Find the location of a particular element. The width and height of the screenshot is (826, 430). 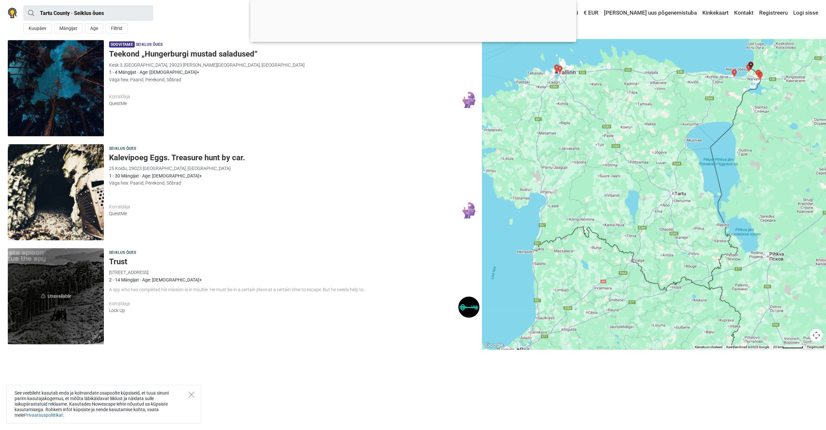

button: Mängijat is located at coordinates (68, 28).